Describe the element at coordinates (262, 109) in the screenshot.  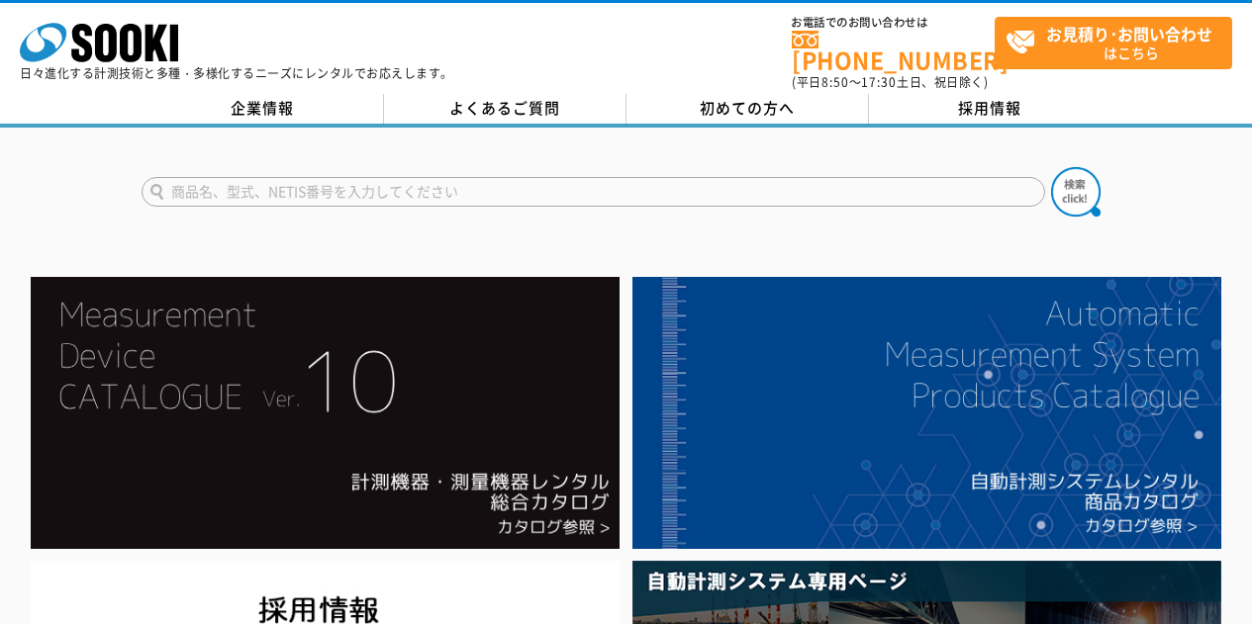
I see `a: 企業情報` at that location.